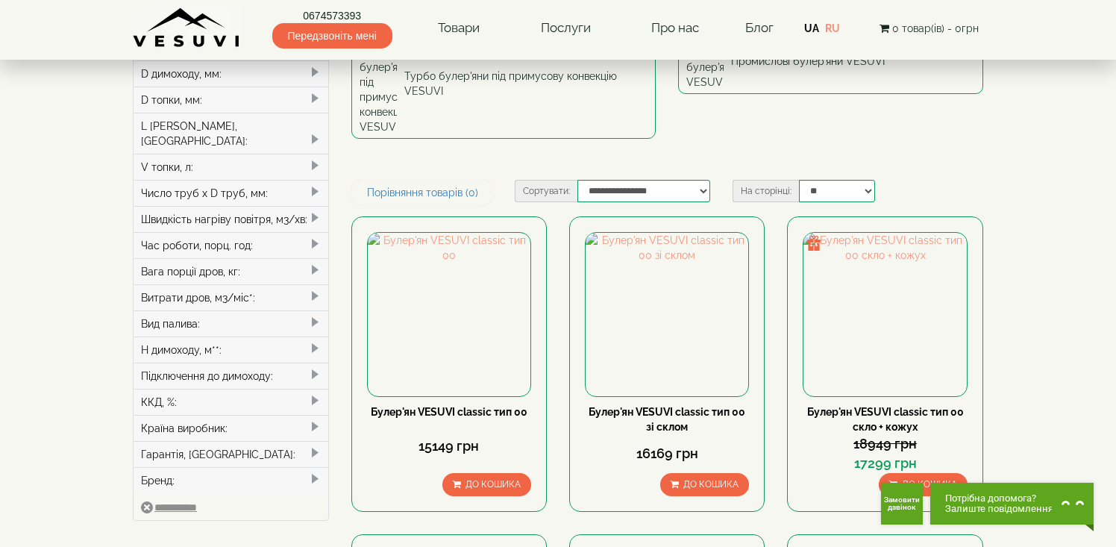  Describe the element at coordinates (378, 84) in the screenshot. I see `img: Турбо булер'яни під примусову конвекцію VESUVI` at that location.